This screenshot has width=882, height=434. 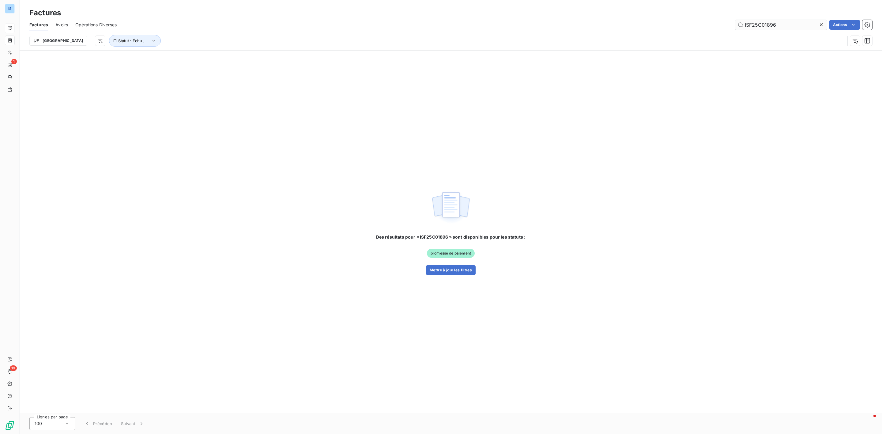 I want to click on img: Logo LeanPay, so click(x=10, y=425).